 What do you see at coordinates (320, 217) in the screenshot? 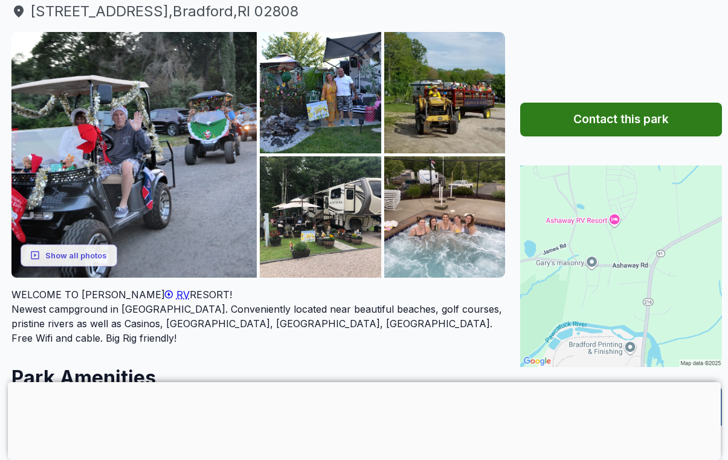
I see `img: 616b30a6eae8206b66345dfc%2FIMG-376262594656029.jpg` at bounding box center [320, 217].